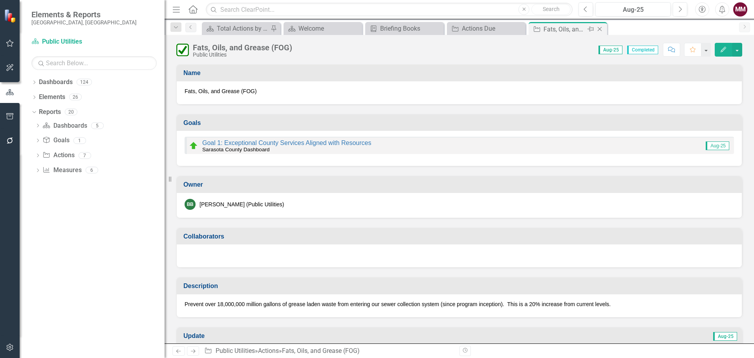  What do you see at coordinates (97, 125) in the screenshot?
I see `div: 5` at bounding box center [97, 125].